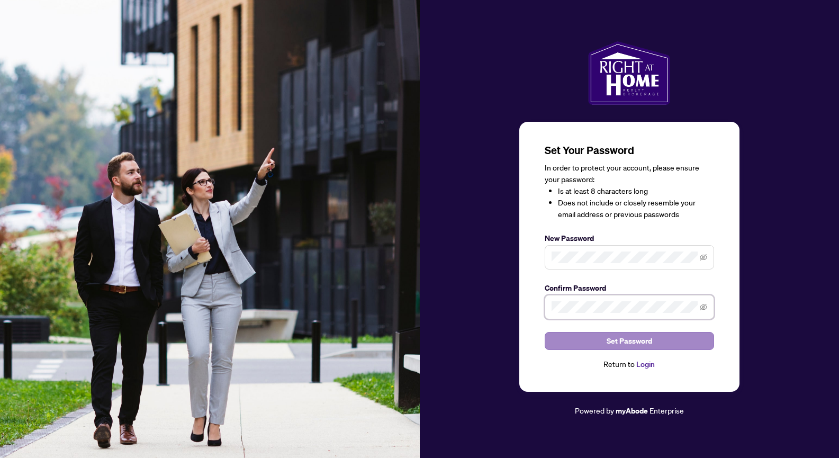 The height and width of the screenshot is (458, 839). I want to click on div: In order to protect your account, please ensure your password:, so click(630, 191).